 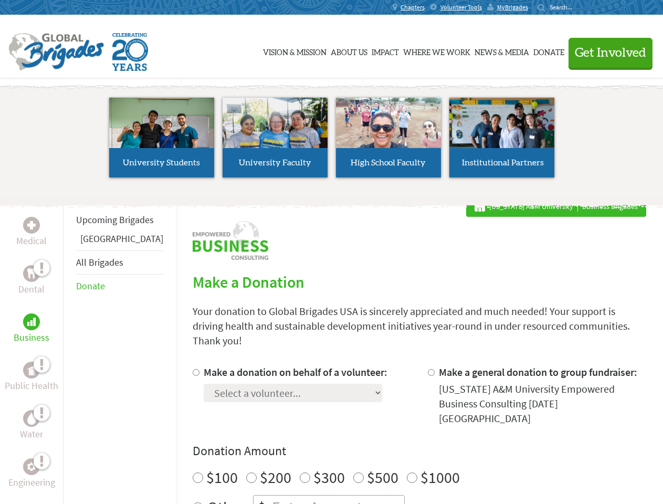 What do you see at coordinates (275, 137) in the screenshot?
I see `a: University Faculty` at bounding box center [275, 137].